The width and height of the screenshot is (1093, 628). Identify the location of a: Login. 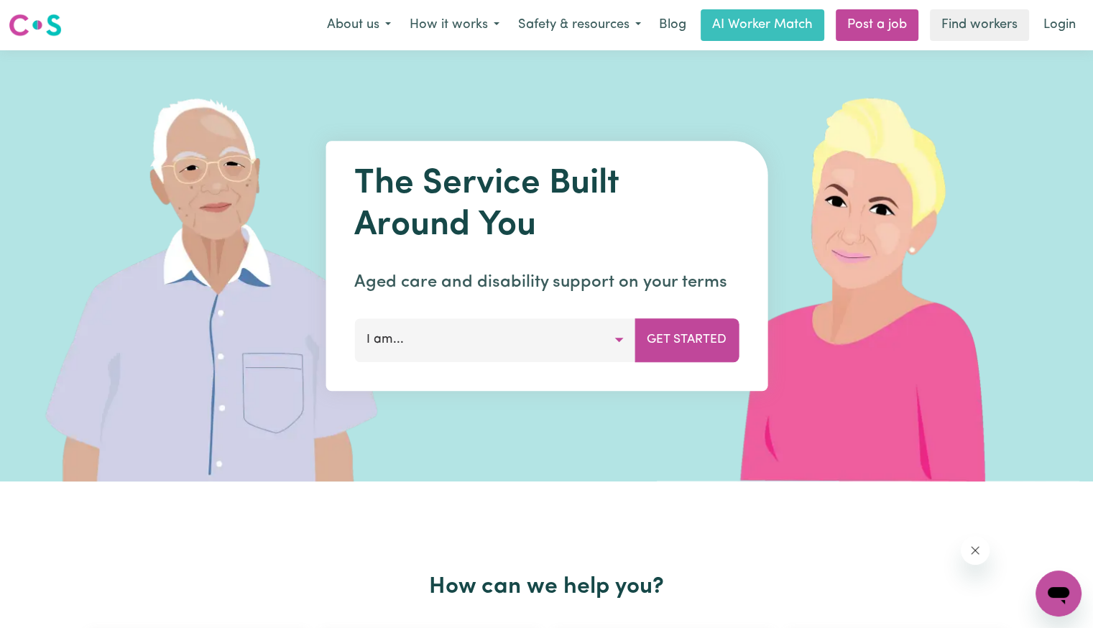
(1059, 25).